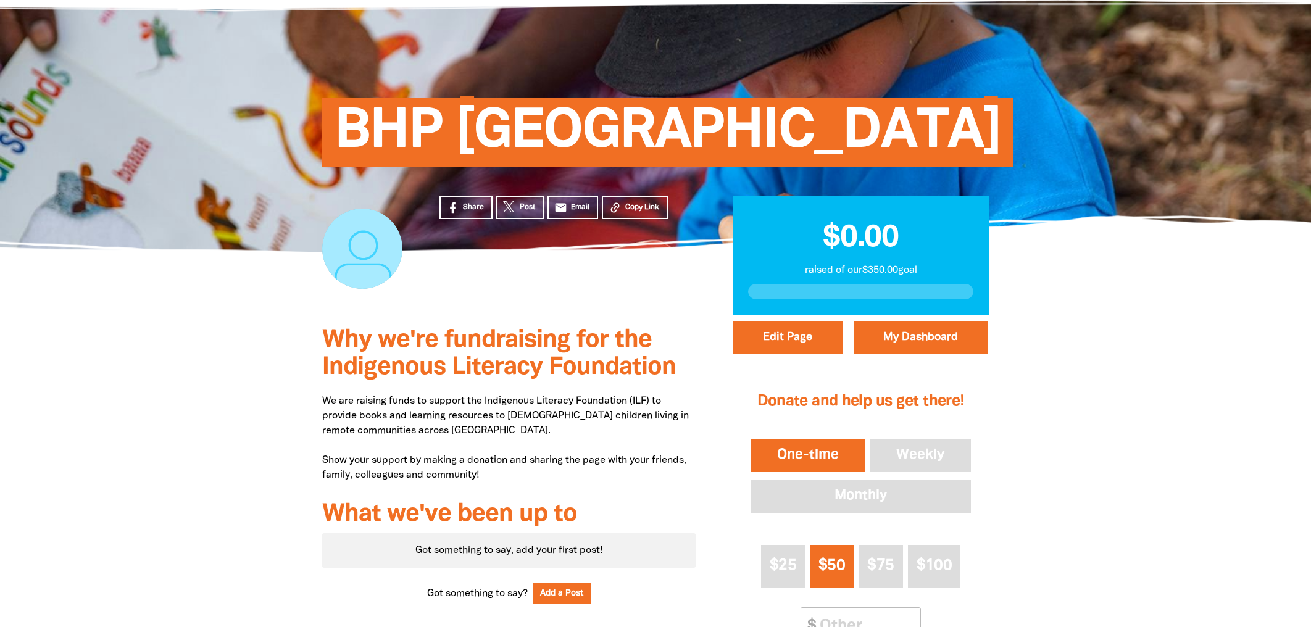 The height and width of the screenshot is (627, 1311). Describe the element at coordinates (788, 338) in the screenshot. I see `button: Edit Page` at that location.